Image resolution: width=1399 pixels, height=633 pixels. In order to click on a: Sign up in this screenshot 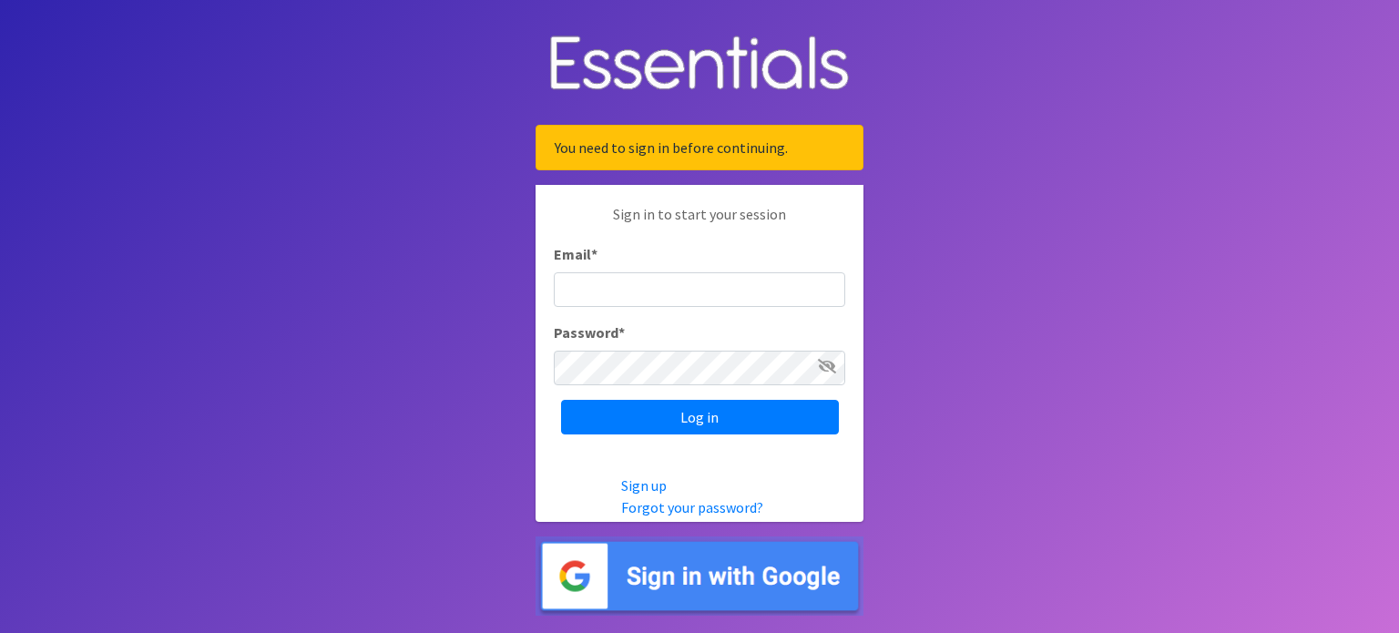, I will do `click(644, 486)`.